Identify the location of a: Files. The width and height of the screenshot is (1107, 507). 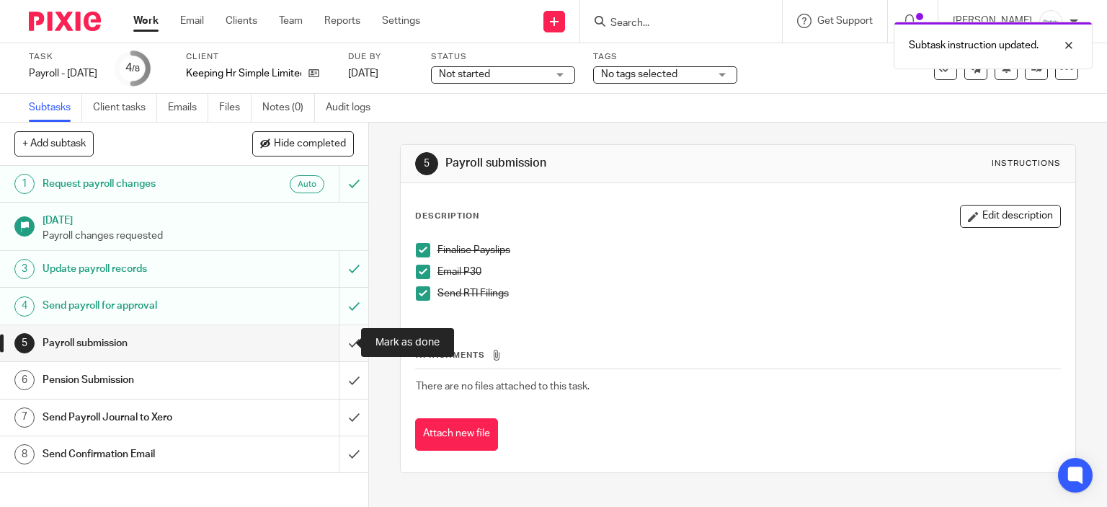
(235, 107).